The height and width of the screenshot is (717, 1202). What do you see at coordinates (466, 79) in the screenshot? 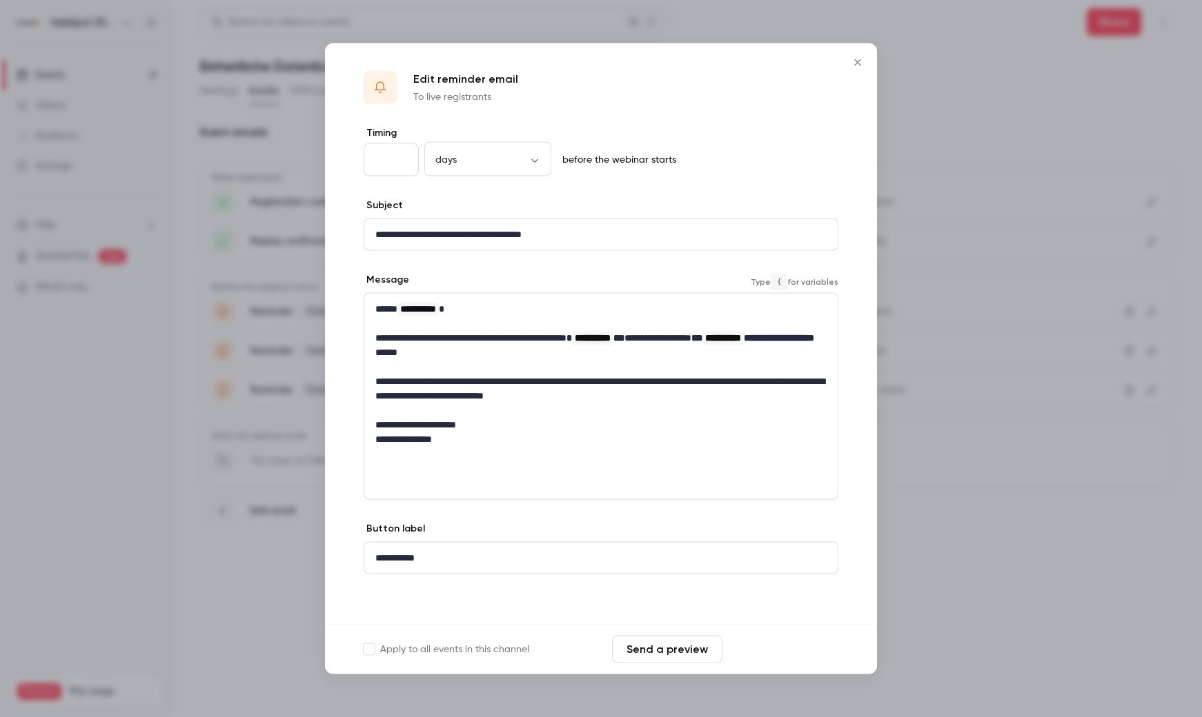
I see `p: Edit reminder email` at bounding box center [466, 79].